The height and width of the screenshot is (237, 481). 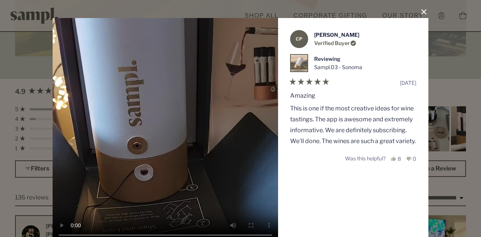 What do you see at coordinates (337, 43) in the screenshot?
I see `div: Verified Buyer` at bounding box center [337, 43].